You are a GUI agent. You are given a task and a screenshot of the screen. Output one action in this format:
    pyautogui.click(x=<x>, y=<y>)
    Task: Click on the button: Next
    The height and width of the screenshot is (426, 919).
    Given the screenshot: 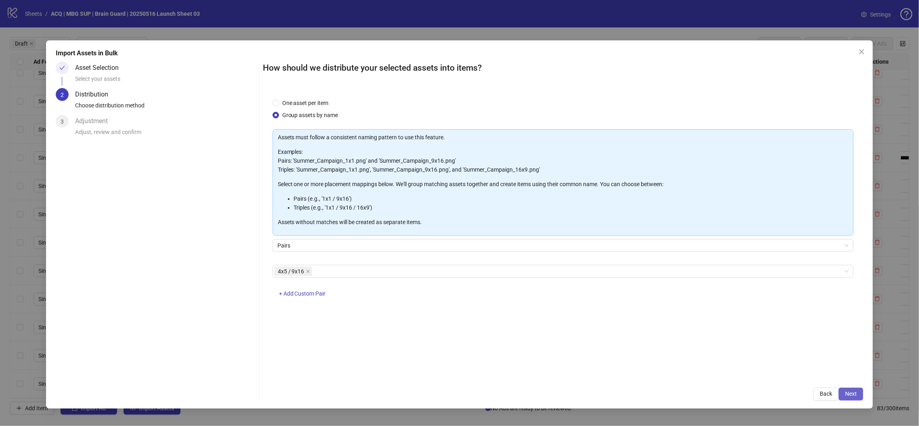 What is the action you would take?
    pyautogui.click(x=851, y=394)
    